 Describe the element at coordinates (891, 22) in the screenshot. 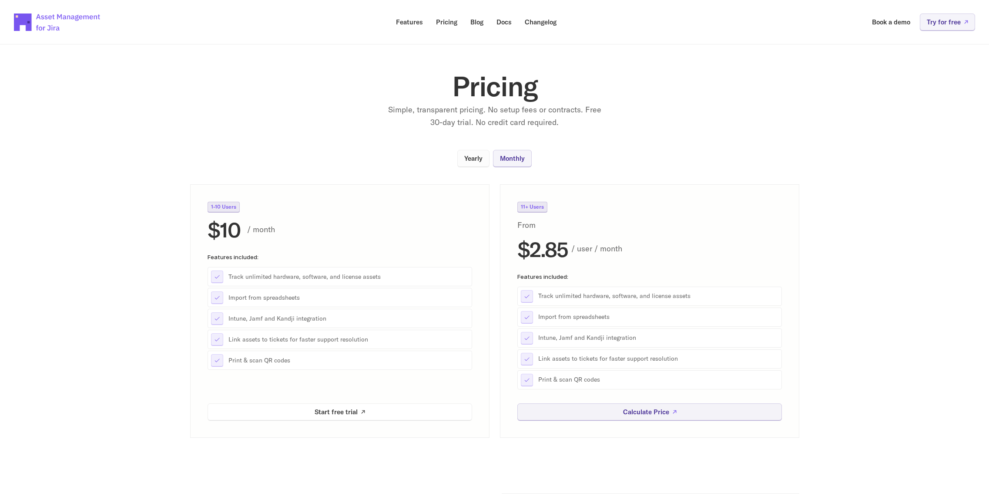

I see `a: Book a demo` at that location.